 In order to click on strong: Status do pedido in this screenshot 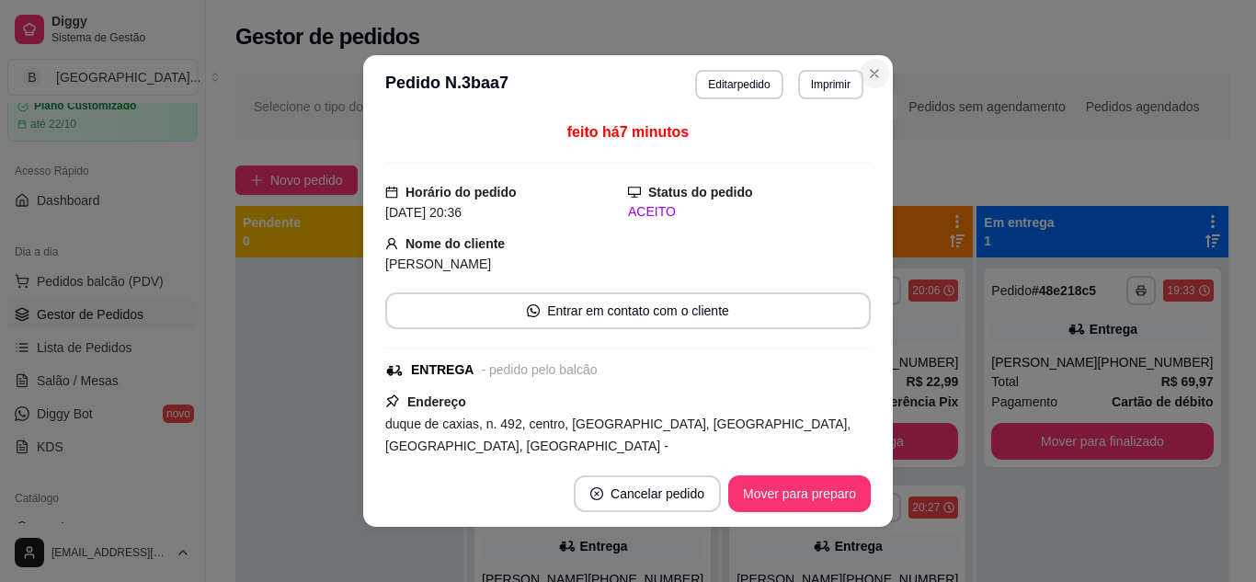, I will do `click(701, 192)`.